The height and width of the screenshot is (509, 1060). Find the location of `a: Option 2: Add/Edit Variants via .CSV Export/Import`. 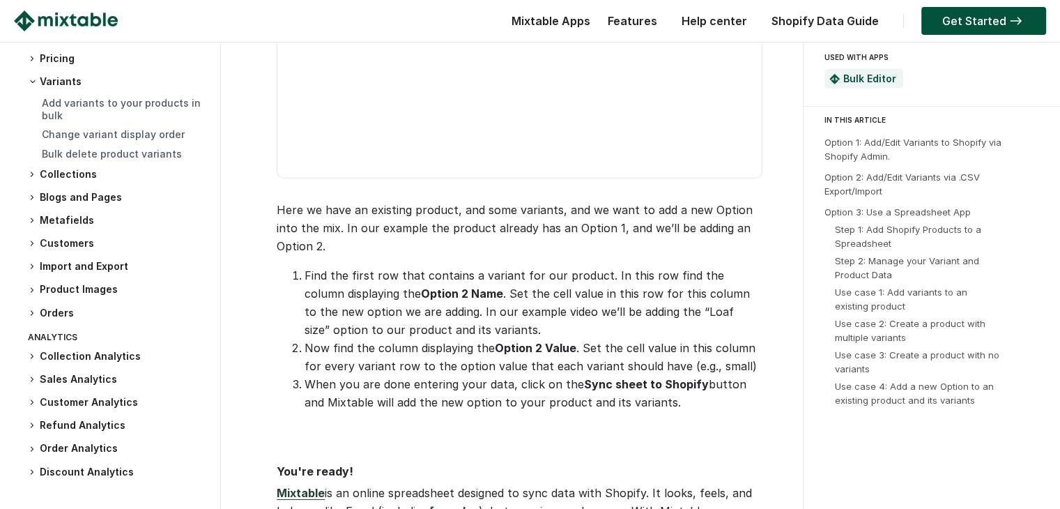

a: Option 2: Add/Edit Variants via .CSV Export/Import is located at coordinates (902, 184).